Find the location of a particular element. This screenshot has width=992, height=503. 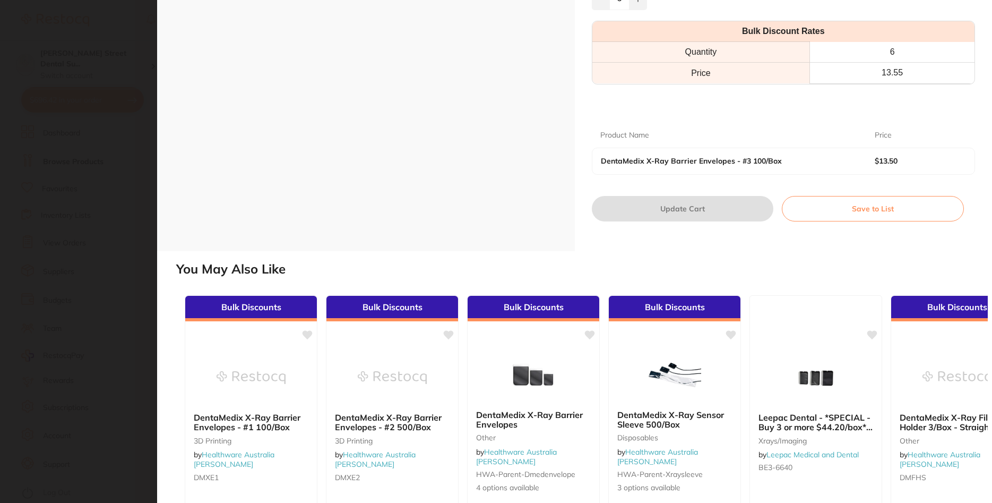

small: xrays/imaging is located at coordinates (816, 441).